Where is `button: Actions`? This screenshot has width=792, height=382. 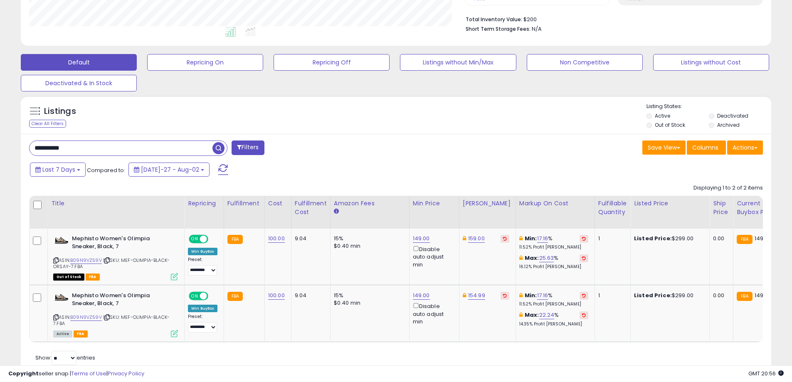
button: Actions is located at coordinates (745, 148).